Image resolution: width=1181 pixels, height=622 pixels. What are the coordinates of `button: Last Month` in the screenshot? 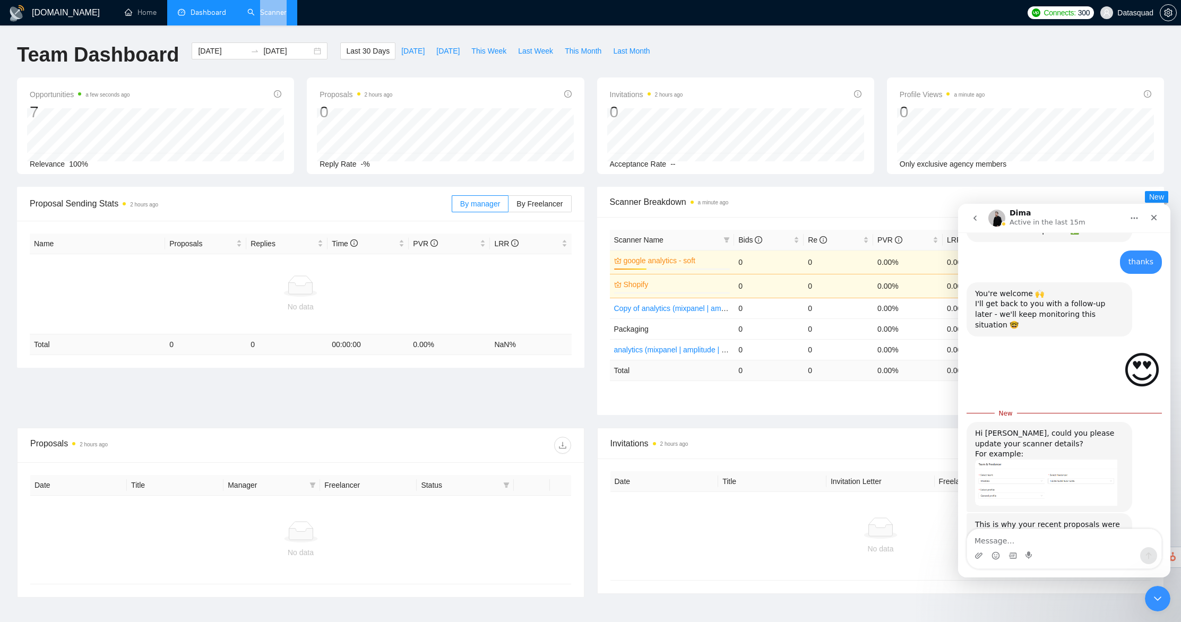 It's located at (631, 51).